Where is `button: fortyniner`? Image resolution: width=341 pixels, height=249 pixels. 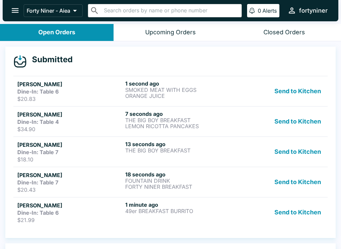 button: fortyniner is located at coordinates (307, 10).